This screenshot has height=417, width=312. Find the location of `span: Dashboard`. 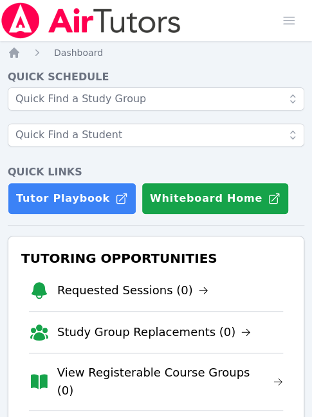

span: Dashboard is located at coordinates (78, 53).